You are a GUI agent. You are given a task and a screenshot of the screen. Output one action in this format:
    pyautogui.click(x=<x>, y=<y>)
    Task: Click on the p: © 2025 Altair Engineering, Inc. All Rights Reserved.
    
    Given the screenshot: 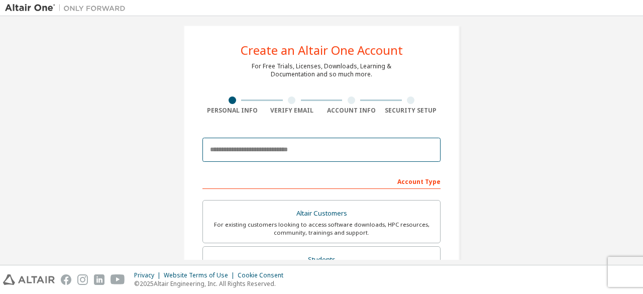 What is the action you would take?
    pyautogui.click(x=212, y=283)
    